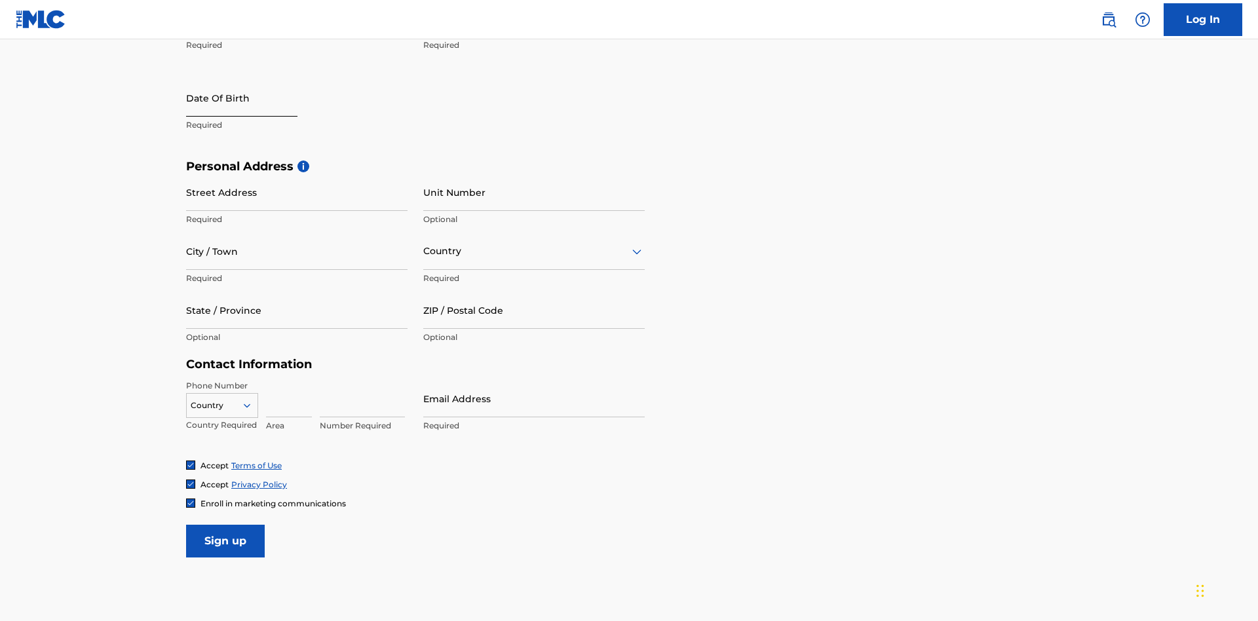 This screenshot has height=621, width=1258. What do you see at coordinates (259, 484) in the screenshot?
I see `a: Privacy Policy` at bounding box center [259, 484].